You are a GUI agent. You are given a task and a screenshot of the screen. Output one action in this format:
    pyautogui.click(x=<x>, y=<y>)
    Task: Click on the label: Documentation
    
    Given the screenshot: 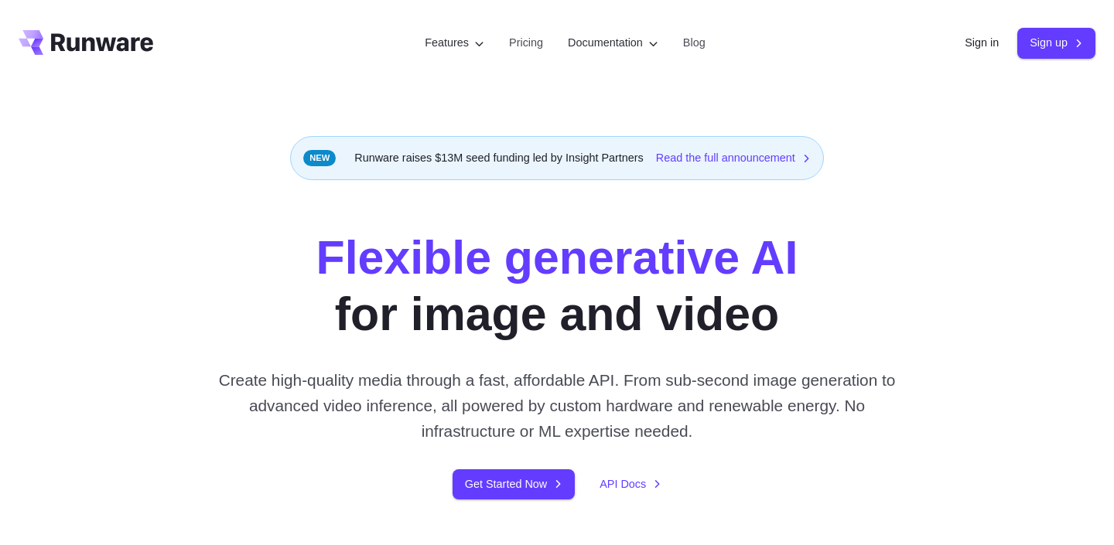 What is the action you would take?
    pyautogui.click(x=613, y=43)
    